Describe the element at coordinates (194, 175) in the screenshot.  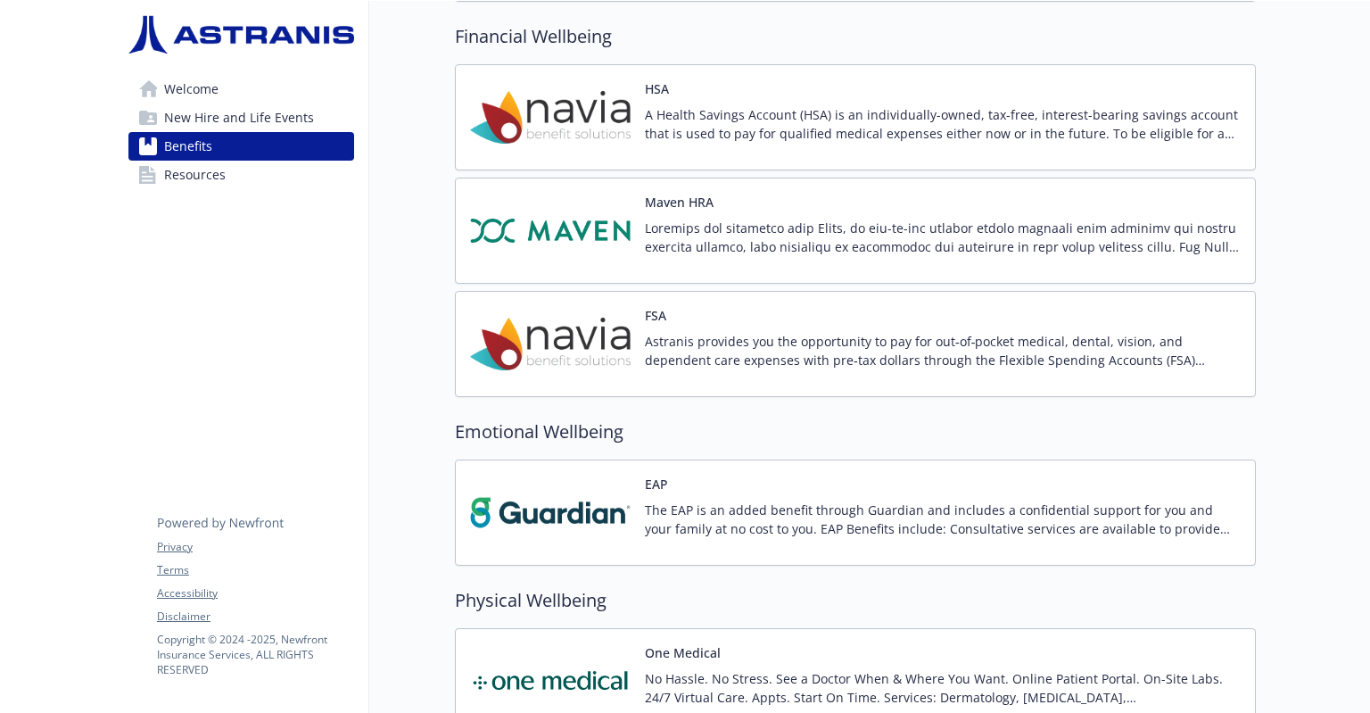
I see `span: Resources` at that location.